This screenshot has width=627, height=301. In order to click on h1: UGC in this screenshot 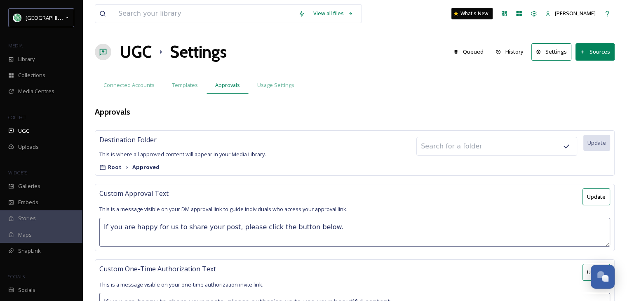, I will do `click(136, 52)`.